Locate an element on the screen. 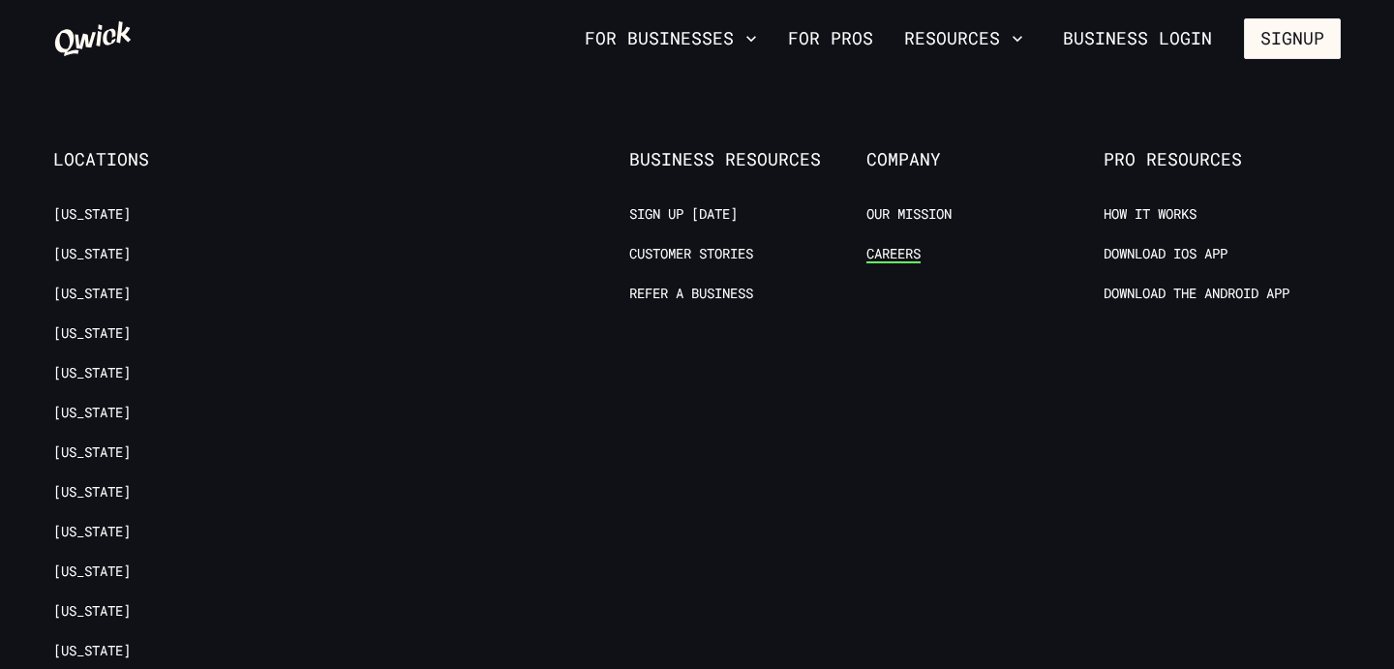 This screenshot has width=1394, height=669. span: Business Resources is located at coordinates (747, 160).